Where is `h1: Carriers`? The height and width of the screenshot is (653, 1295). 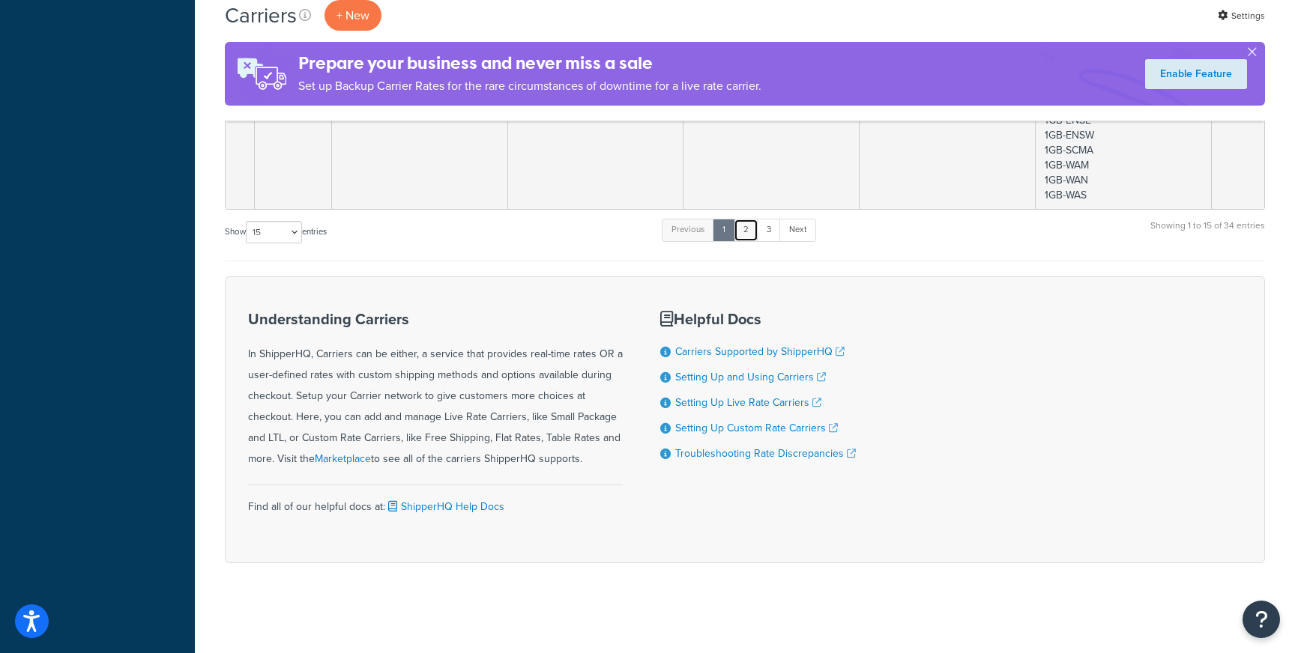 h1: Carriers is located at coordinates (261, 15).